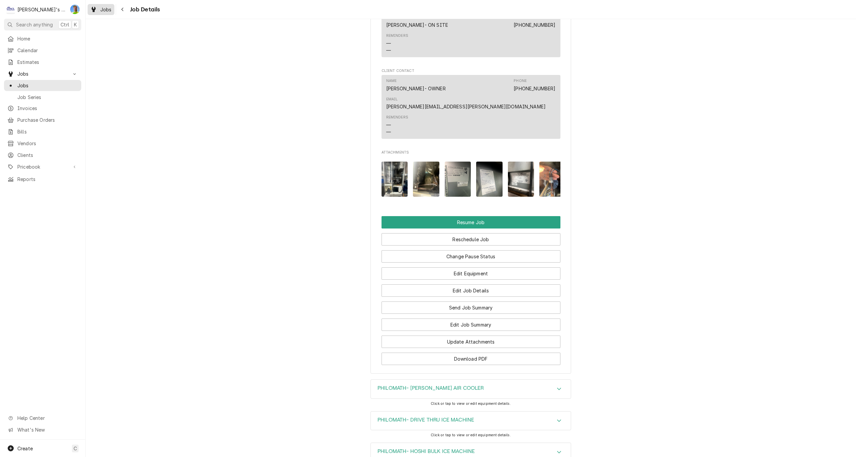 The image size is (856, 457). I want to click on button: Edit Equipment, so click(471, 273).